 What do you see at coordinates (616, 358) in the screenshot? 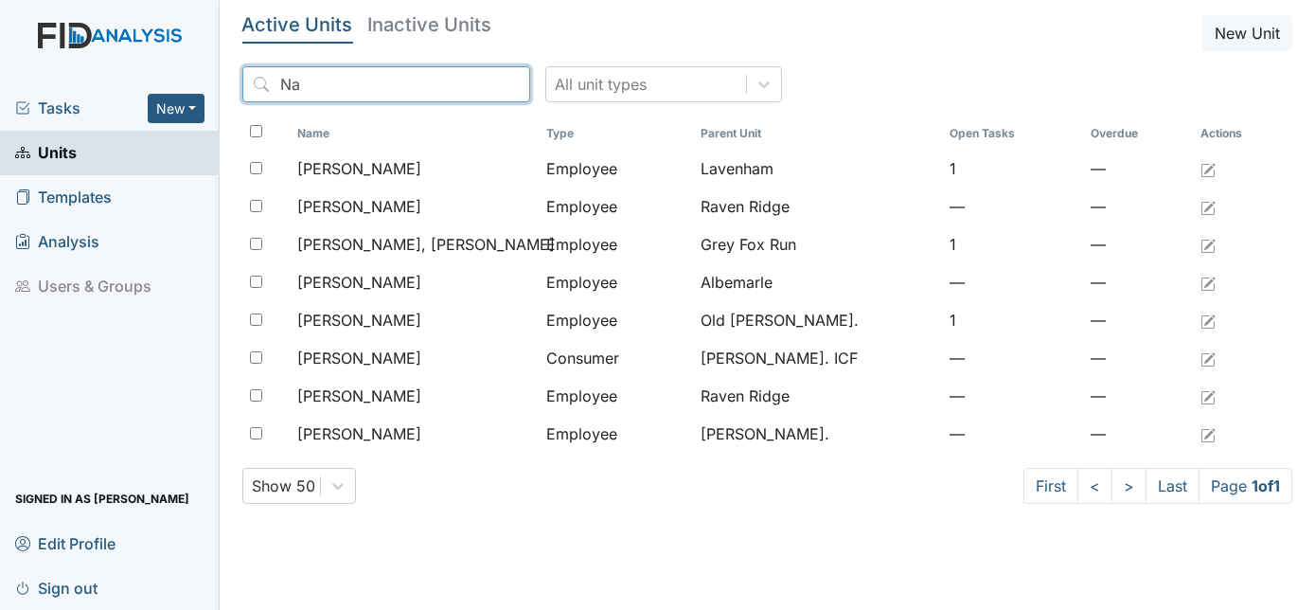
I see `td: Consumer` at bounding box center [616, 358].